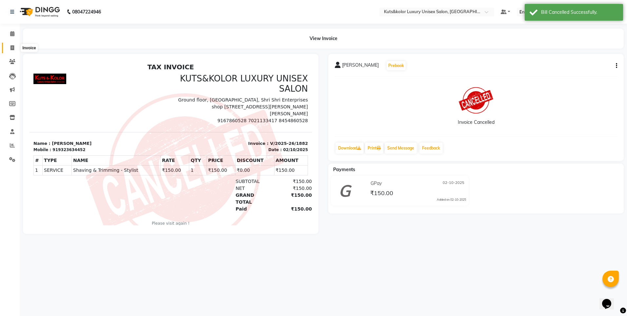 This screenshot has width=627, height=316. What do you see at coordinates (212, 23) in the screenshot?
I see `h3: KUTS&KOLOR LUXURY UNISEX SALON` at bounding box center [212, 23].